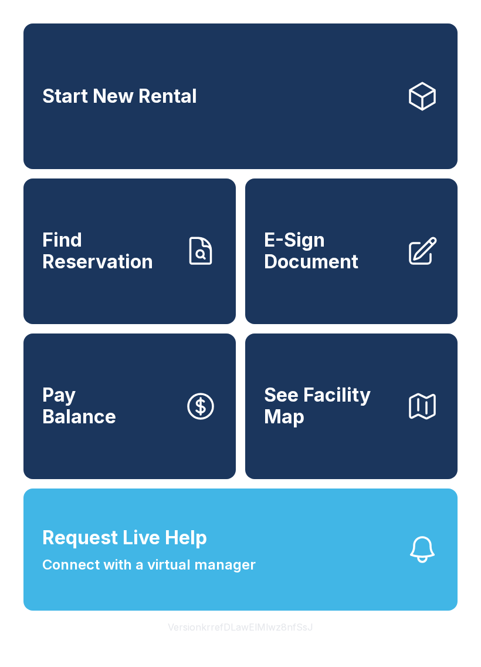  What do you see at coordinates (109, 251) in the screenshot?
I see `span: Find Reservation` at bounding box center [109, 251].